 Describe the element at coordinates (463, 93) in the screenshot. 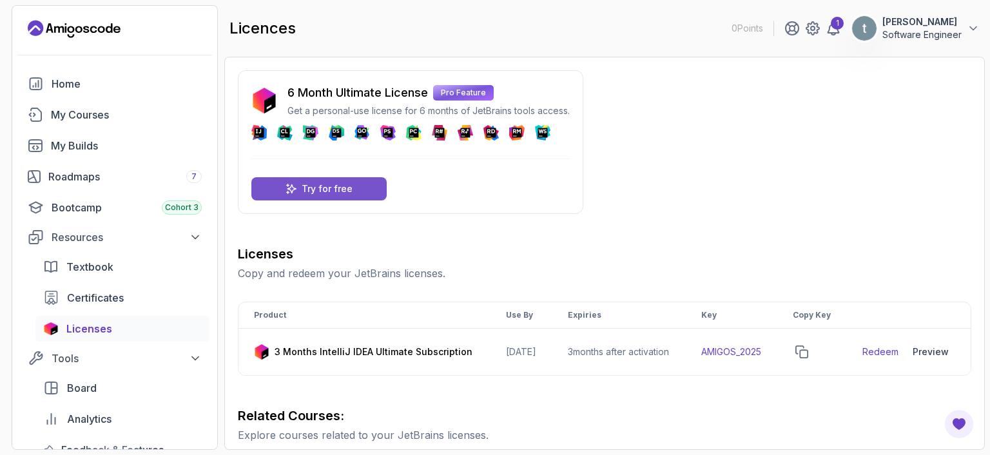

I see `p: Pro Feature` at that location.